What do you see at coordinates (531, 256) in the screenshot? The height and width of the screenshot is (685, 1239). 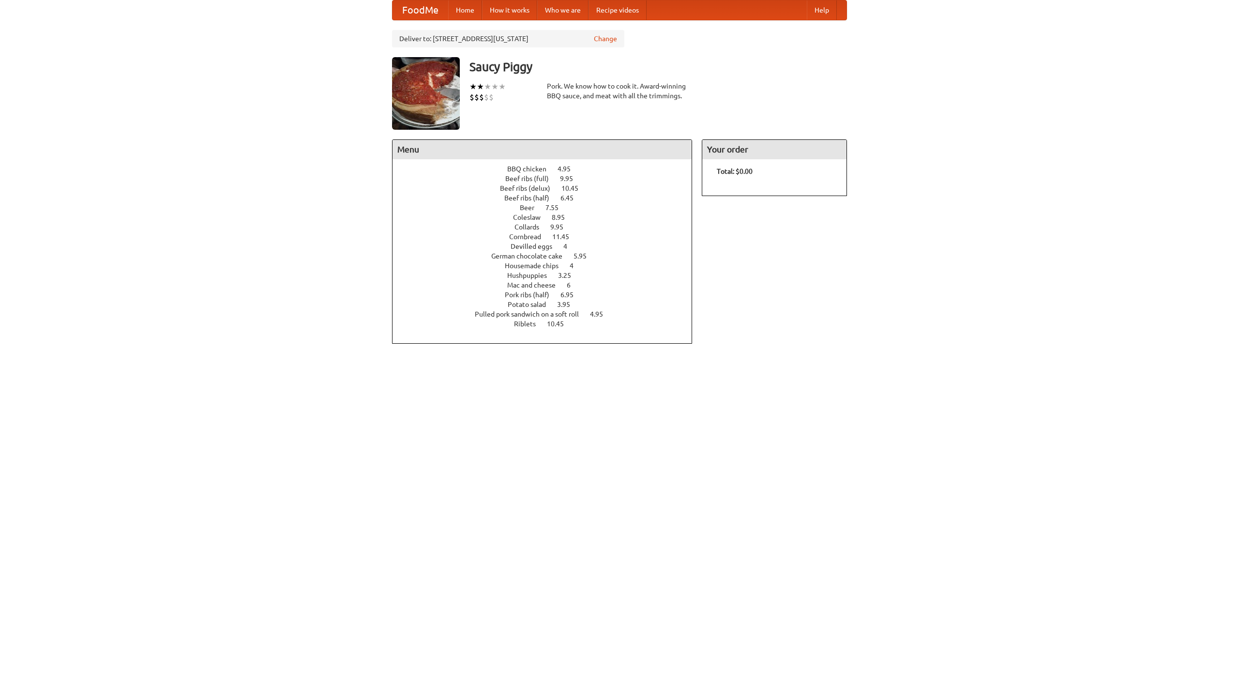 I see `span: German chocolate cake` at bounding box center [531, 256].